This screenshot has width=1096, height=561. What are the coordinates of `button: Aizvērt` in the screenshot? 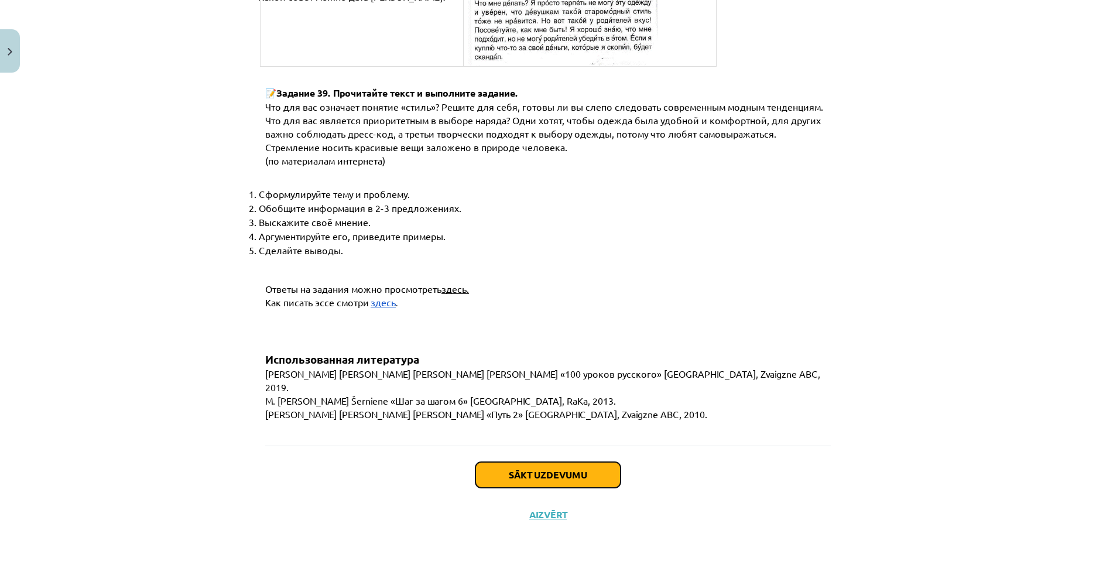 It's located at (548, 515).